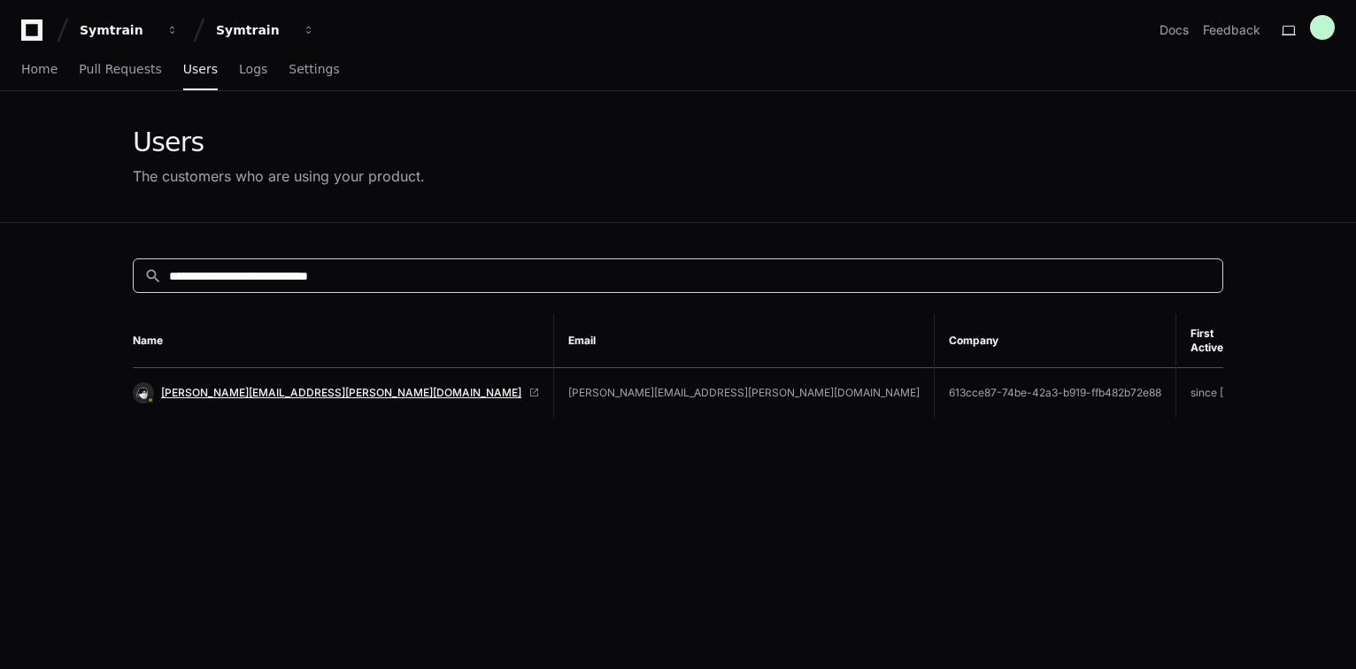 The image size is (1356, 669). Describe the element at coordinates (39, 70) in the screenshot. I see `a: Home` at that location.